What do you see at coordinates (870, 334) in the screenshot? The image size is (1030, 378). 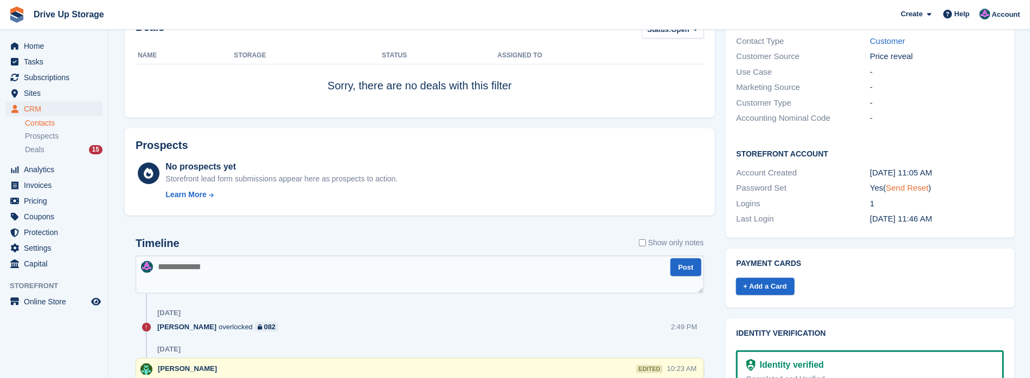 I see `h2: Identity verification` at bounding box center [870, 334].